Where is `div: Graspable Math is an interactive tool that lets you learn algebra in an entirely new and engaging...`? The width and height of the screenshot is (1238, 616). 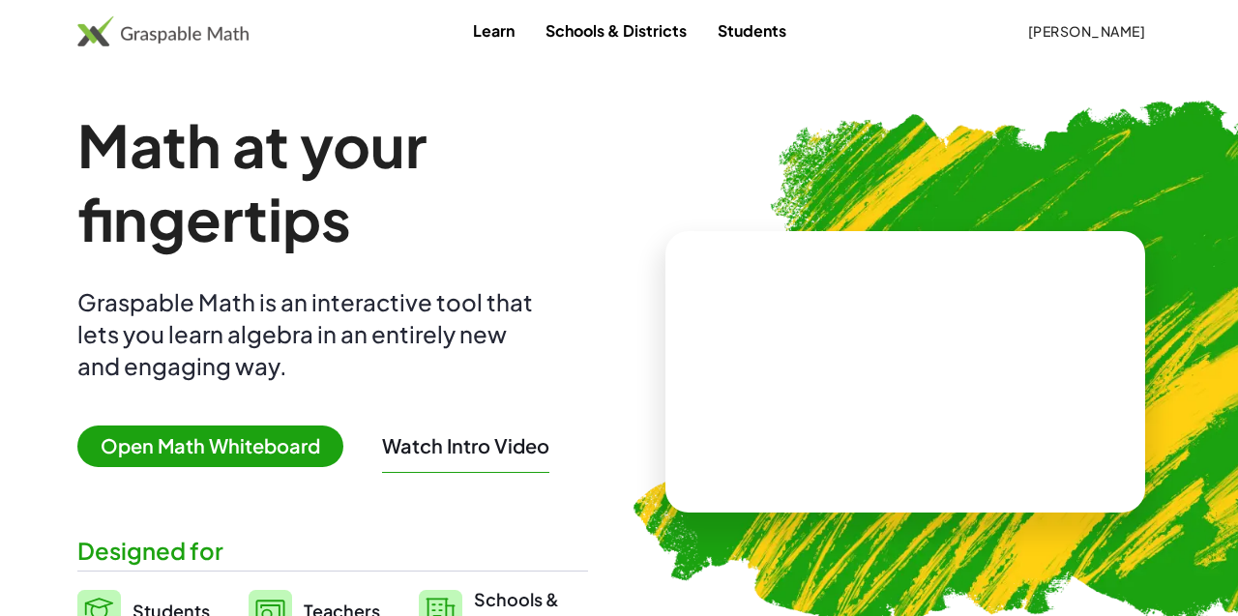
div: Graspable Math is an interactive tool that lets you learn algebra in an entirely new and engaging... is located at coordinates (310, 334).